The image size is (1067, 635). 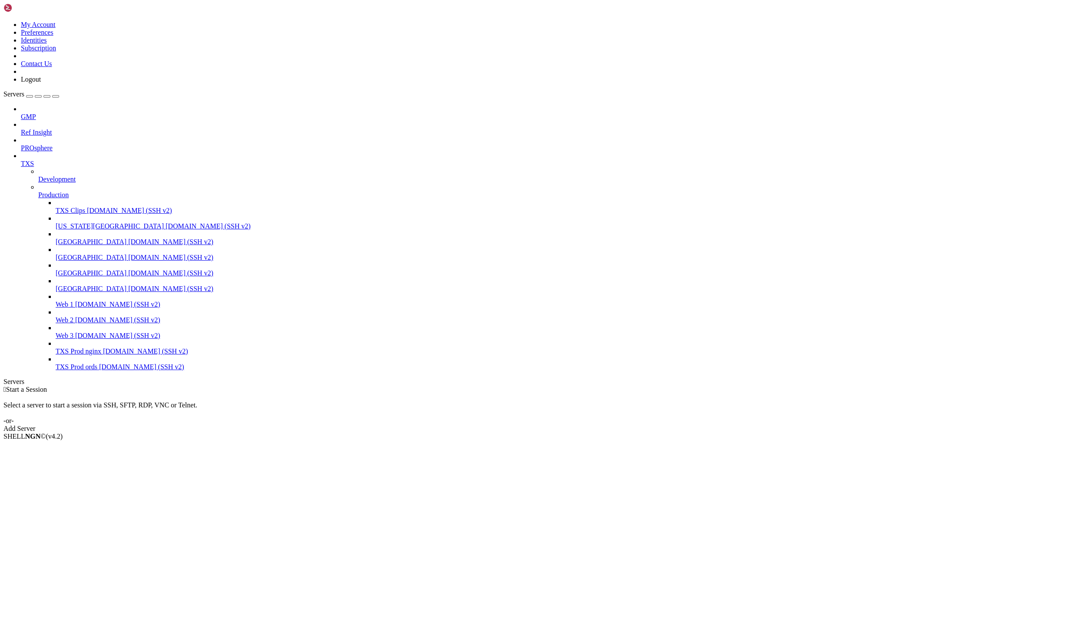 I want to click on li: TXS, so click(x=542, y=262).